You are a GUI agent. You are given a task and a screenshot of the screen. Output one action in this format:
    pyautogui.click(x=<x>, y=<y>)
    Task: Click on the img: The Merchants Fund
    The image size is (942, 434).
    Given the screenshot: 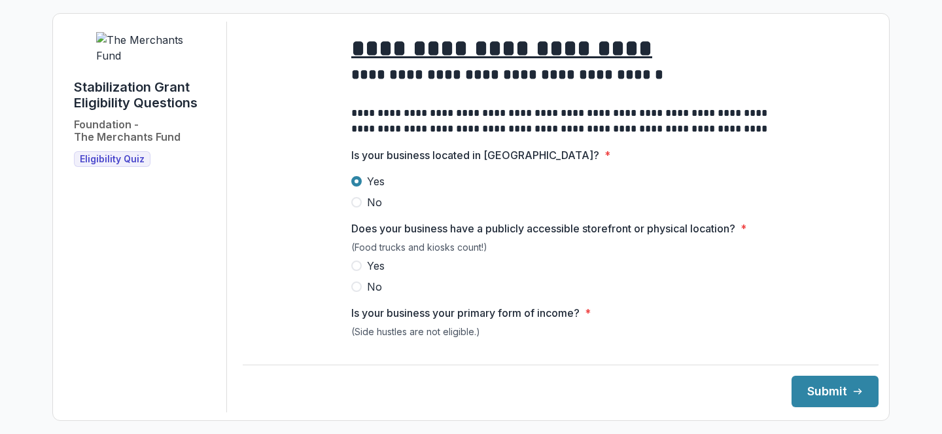 What is the action you would take?
    pyautogui.click(x=145, y=48)
    